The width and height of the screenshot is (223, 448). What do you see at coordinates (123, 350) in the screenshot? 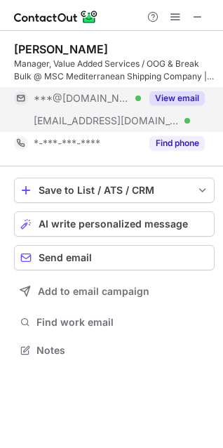
I see `span: Notes` at bounding box center [123, 350].